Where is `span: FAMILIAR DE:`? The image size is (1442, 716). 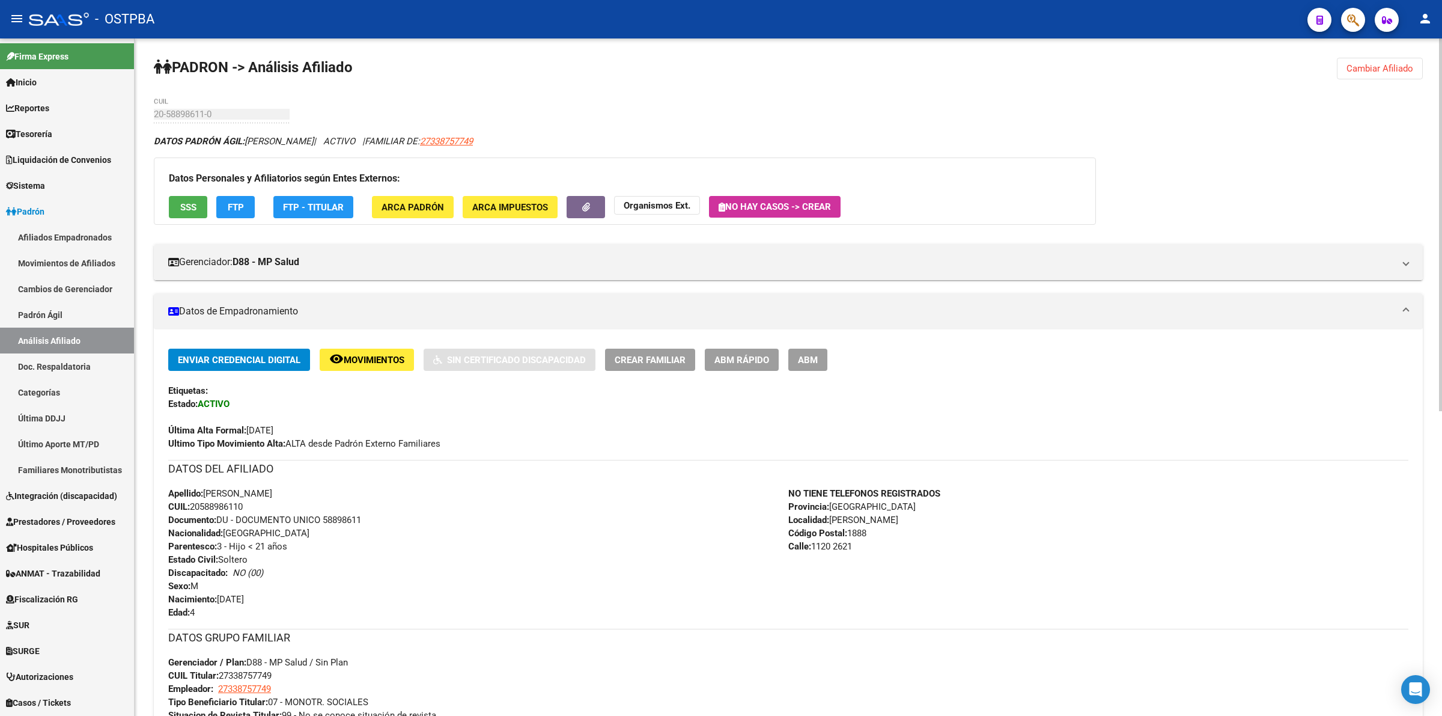 span: FAMILIAR DE: is located at coordinates (419, 141).